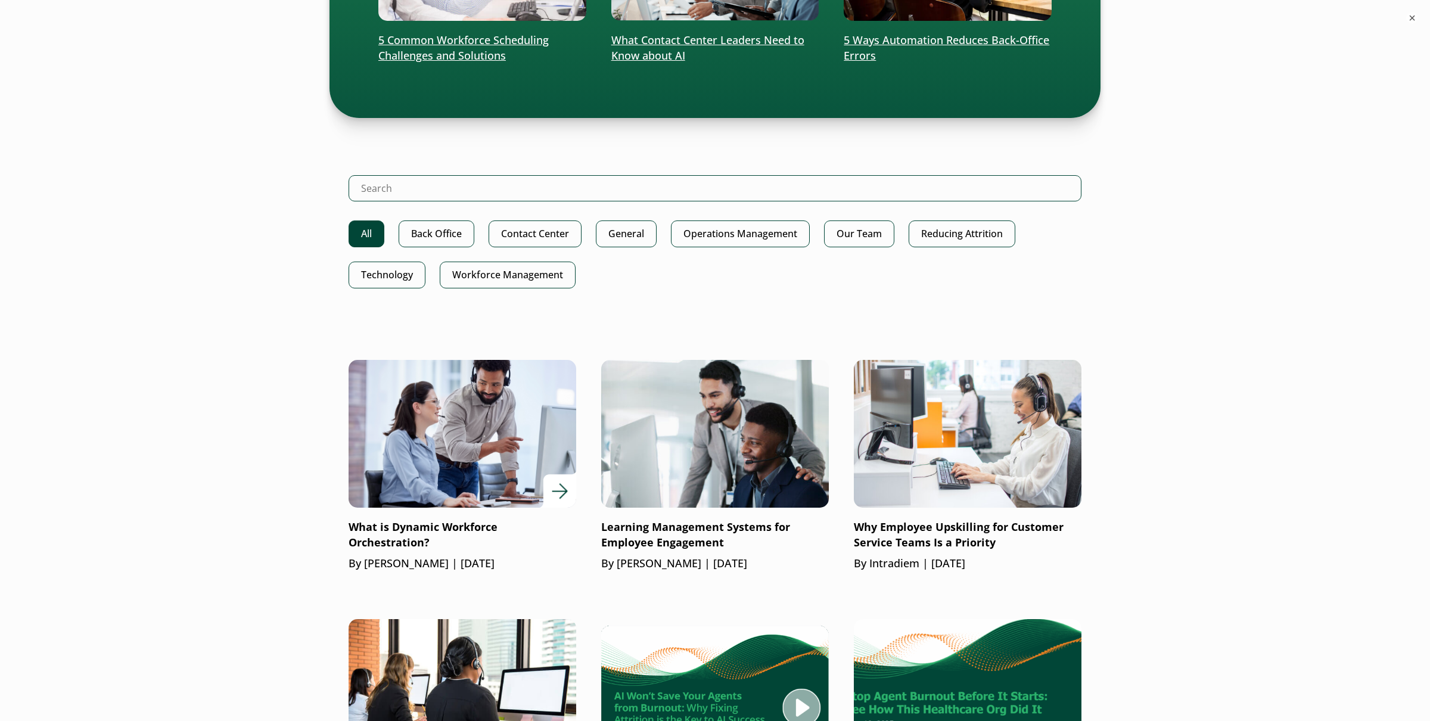 The image size is (1430, 721). I want to click on a: Contact Center, so click(535, 233).